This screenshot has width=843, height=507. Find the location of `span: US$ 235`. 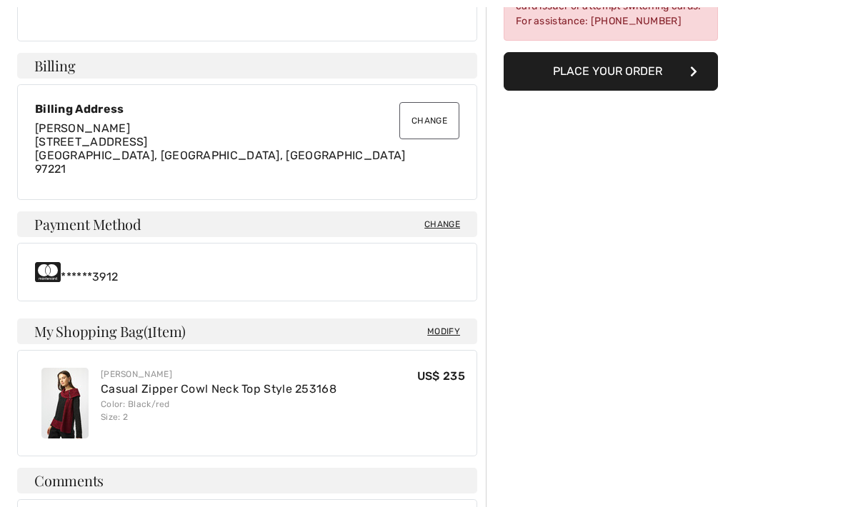

span: US$ 235 is located at coordinates (441, 376).